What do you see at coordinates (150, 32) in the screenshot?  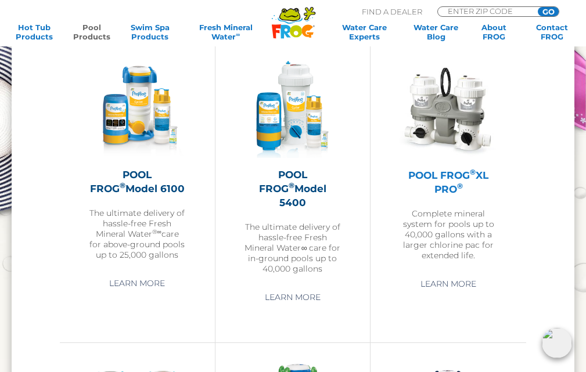 I see `a: Swim SpaProducts` at bounding box center [150, 32].